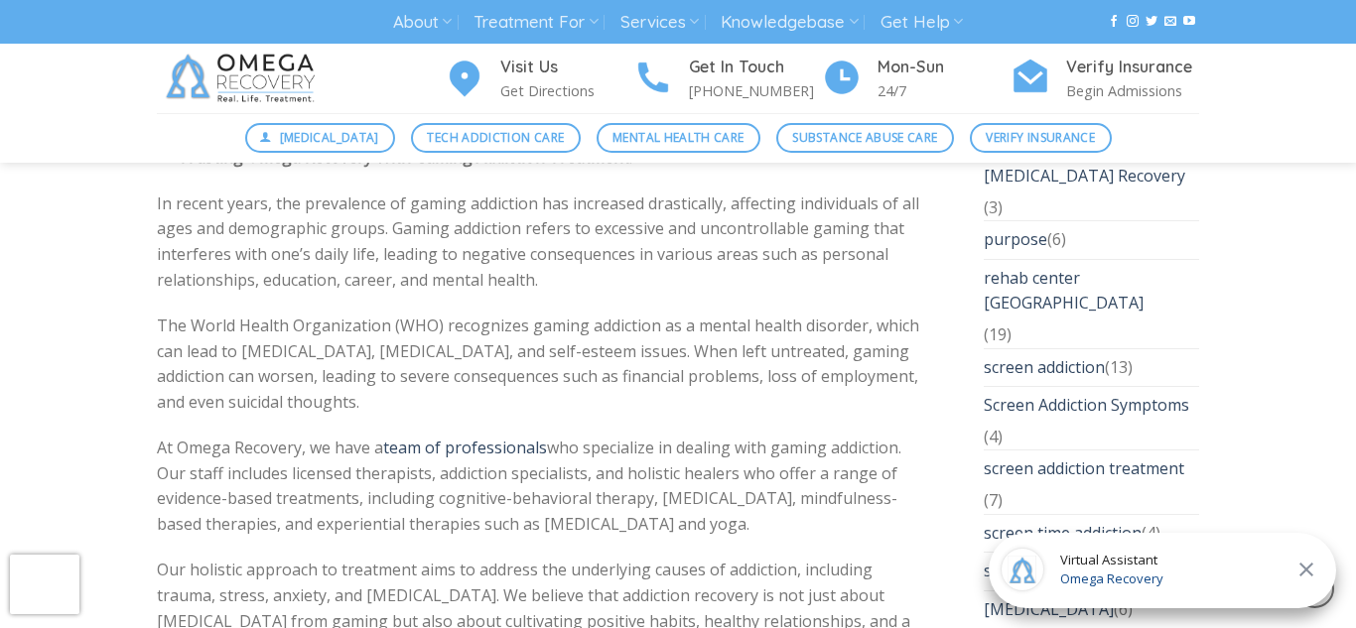 The width and height of the screenshot is (1356, 628). Describe the element at coordinates (567, 67) in the screenshot. I see `h4: Visit Us` at that location.